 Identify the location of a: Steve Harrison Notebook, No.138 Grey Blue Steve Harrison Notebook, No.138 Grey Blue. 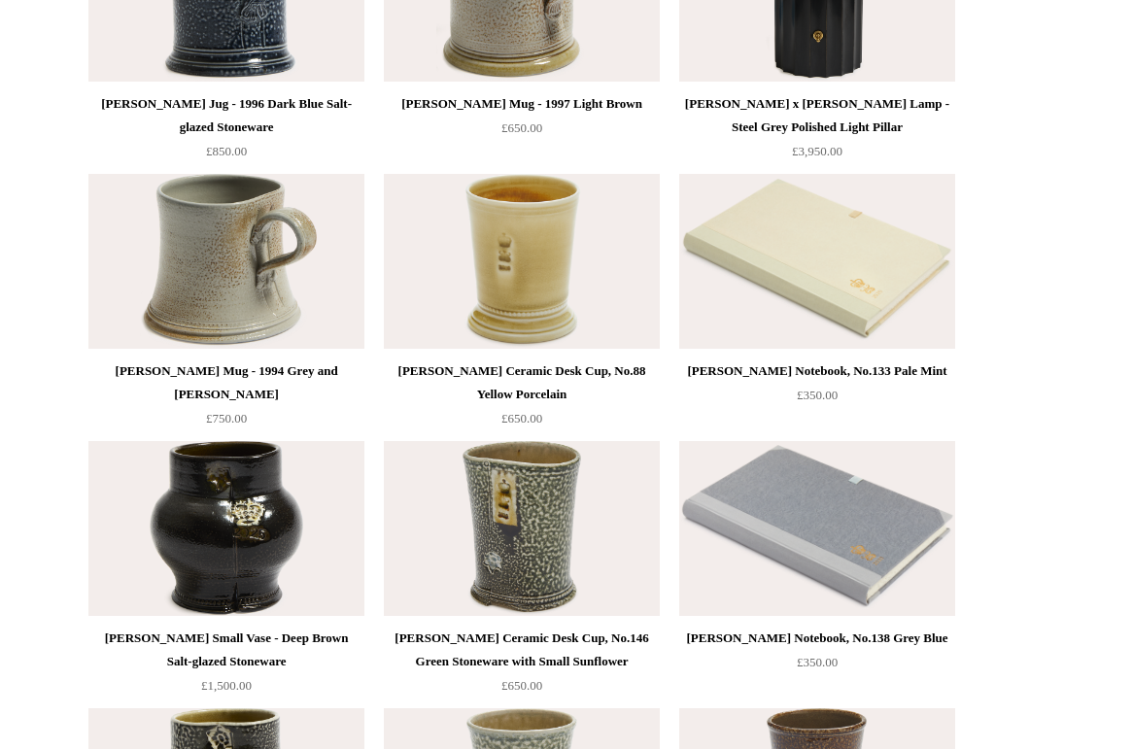
(817, 529).